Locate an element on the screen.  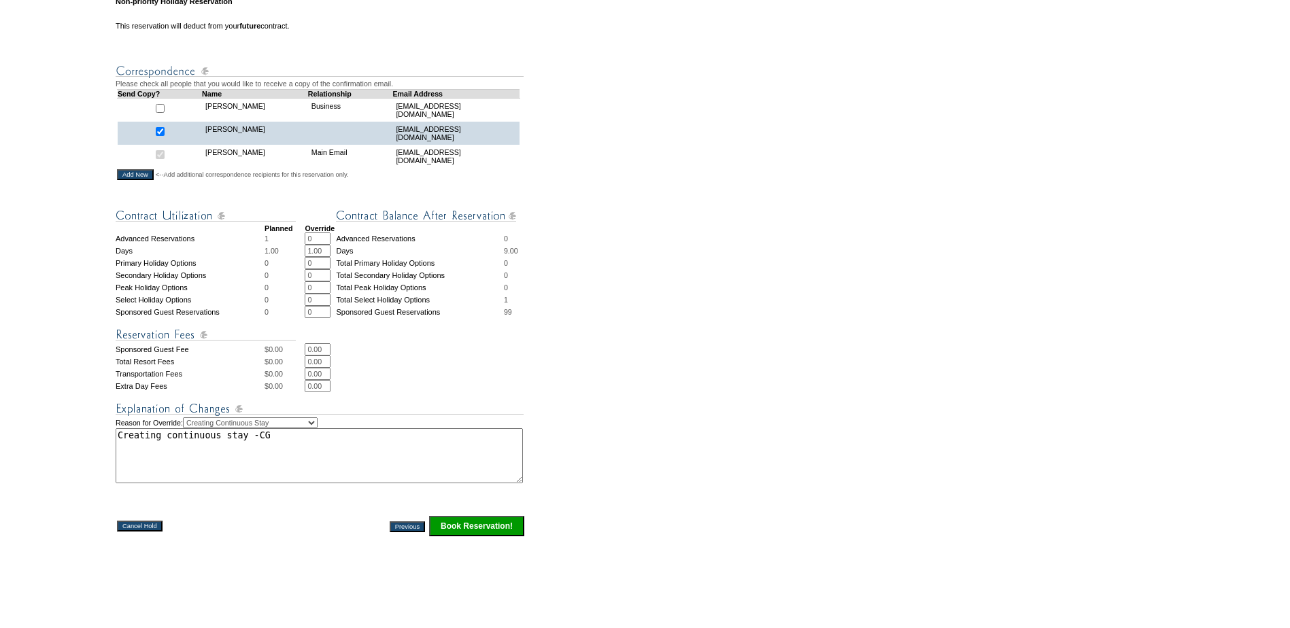
span: 9.00 is located at coordinates (511, 251).